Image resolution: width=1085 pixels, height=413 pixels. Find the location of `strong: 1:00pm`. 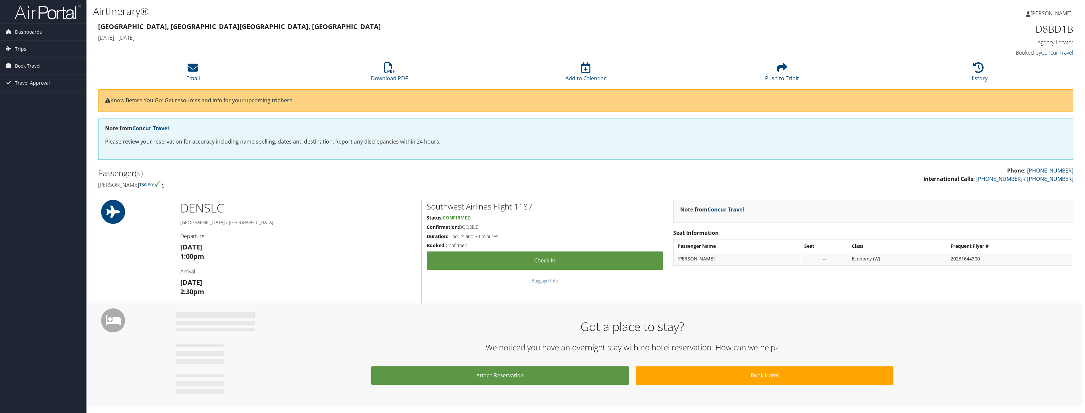

strong: 1:00pm is located at coordinates (192, 256).